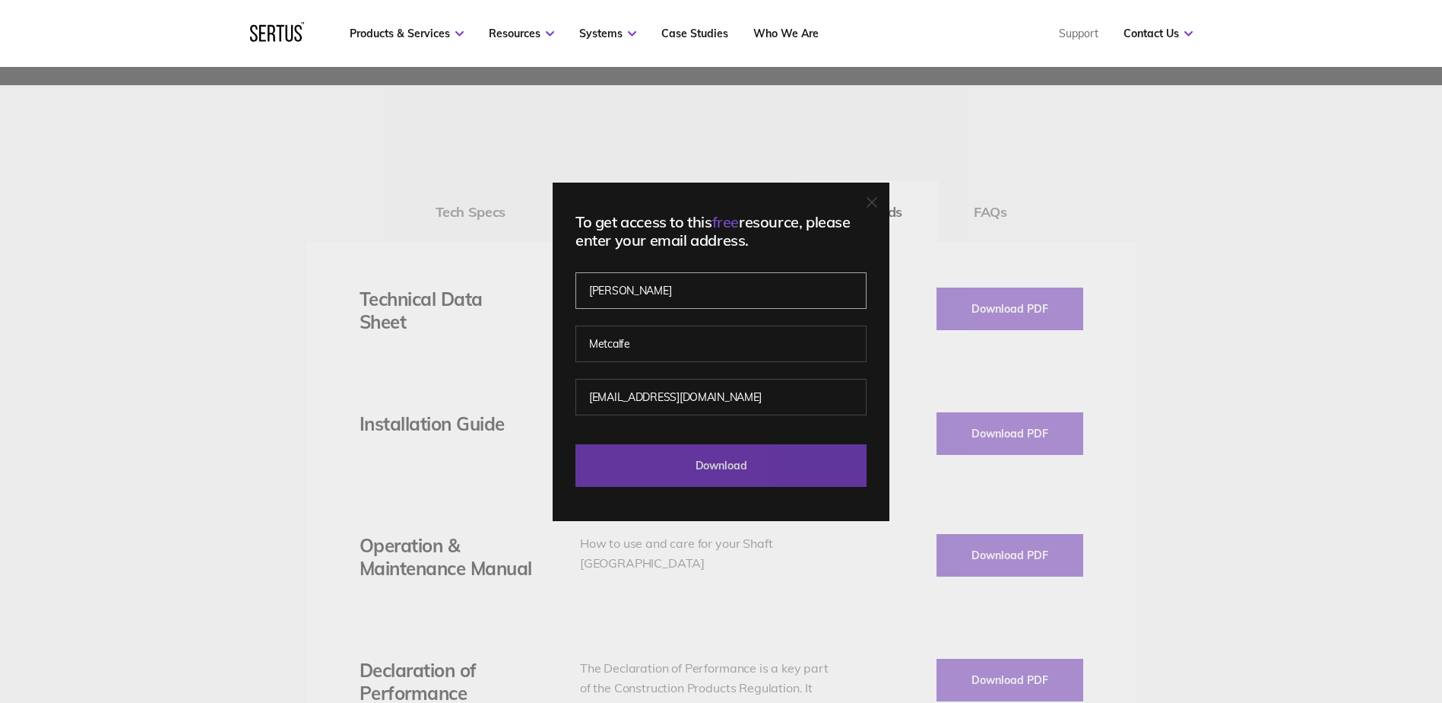 Image resolution: width=1442 pixels, height=703 pixels. I want to click on span: free, so click(725, 221).